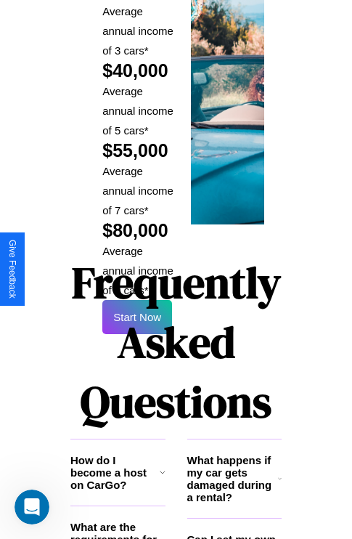 The width and height of the screenshot is (352, 539). Describe the element at coordinates (139, 230) in the screenshot. I see `h2: $80,000` at that location.